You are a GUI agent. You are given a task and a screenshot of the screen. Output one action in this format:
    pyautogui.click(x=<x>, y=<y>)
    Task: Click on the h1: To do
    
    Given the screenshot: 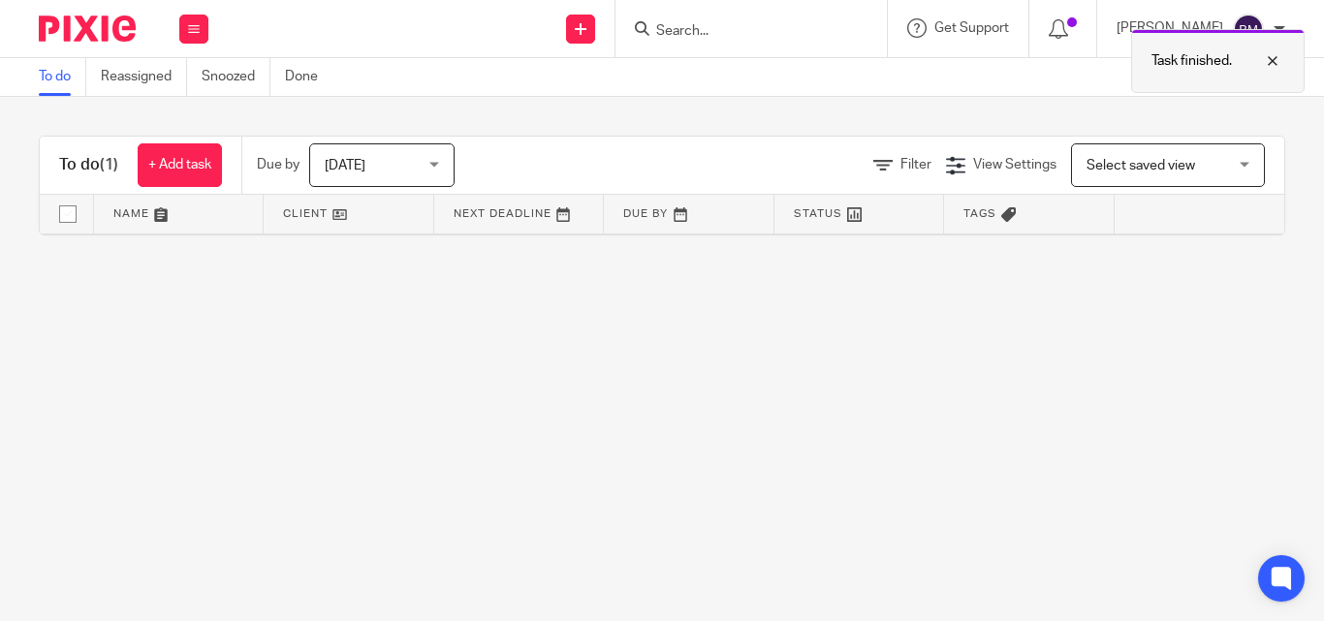 What is the action you would take?
    pyautogui.click(x=88, y=165)
    